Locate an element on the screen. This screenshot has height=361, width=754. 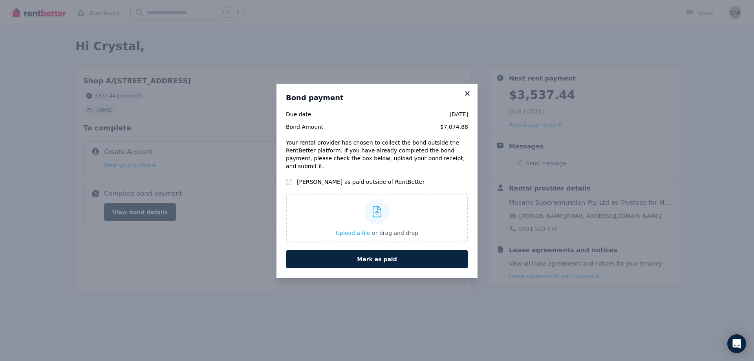
button: Upload a file or drag and drop is located at coordinates (377, 233).